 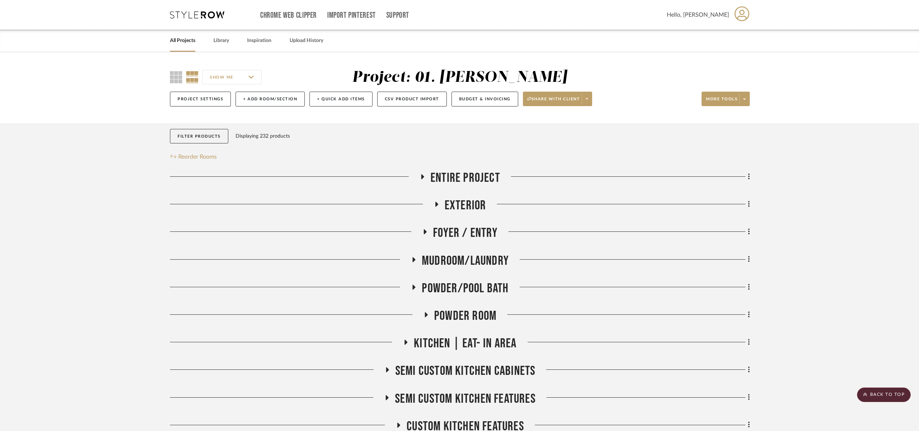 What do you see at coordinates (341, 99) in the screenshot?
I see `button: + Quick Add Items` at bounding box center [341, 99].